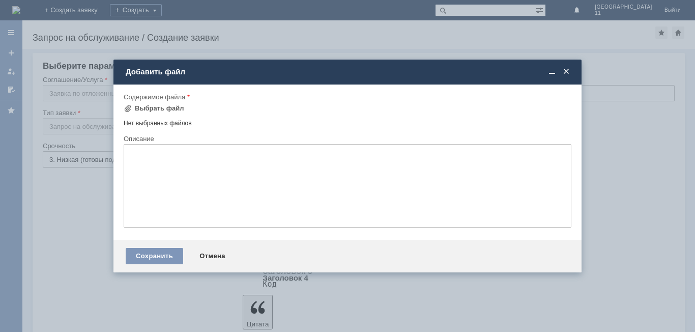 The image size is (695, 332). I want to click on div: Описание, so click(347, 138).